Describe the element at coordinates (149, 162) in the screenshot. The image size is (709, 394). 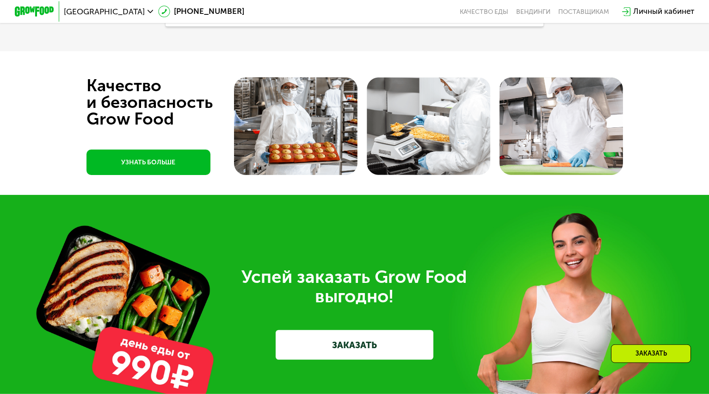
I see `a: УЗНАТЬ БОЛЬШЕ` at that location.